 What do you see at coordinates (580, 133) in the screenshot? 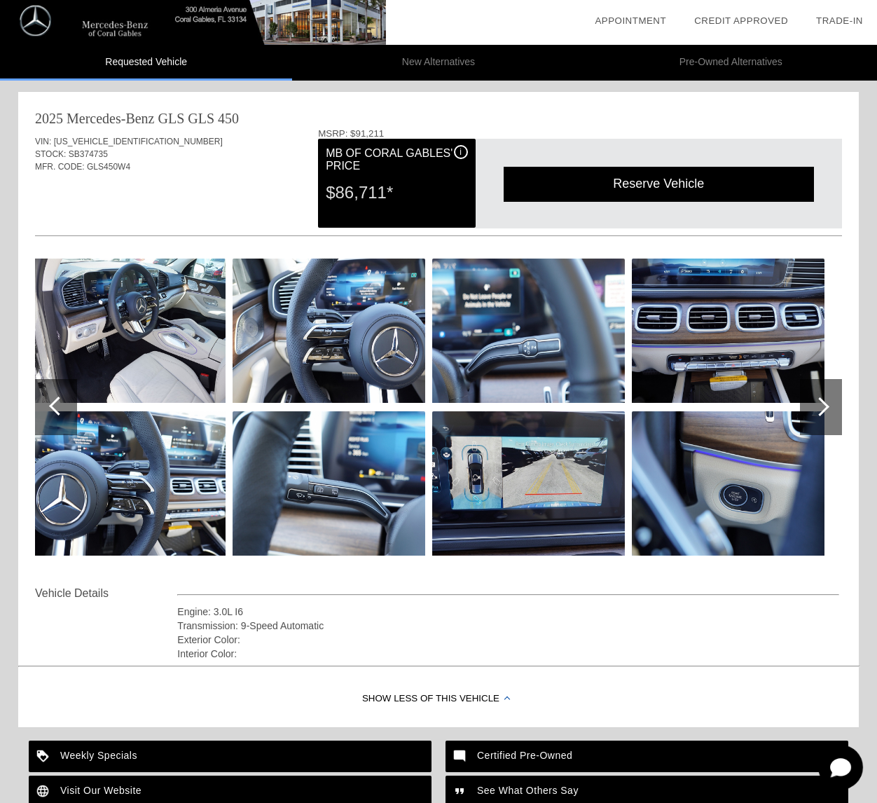
I see `div: MSRP: $91,211` at bounding box center [580, 133].